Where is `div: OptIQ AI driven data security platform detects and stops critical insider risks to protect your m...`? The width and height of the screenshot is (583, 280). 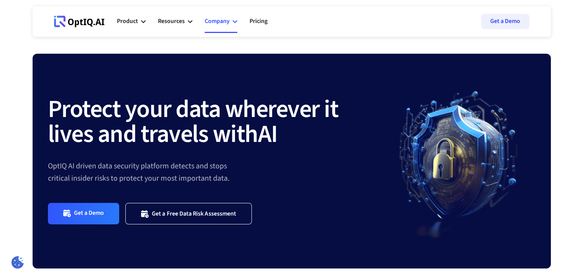 div: OptIQ AI driven data security platform detects and stops critical insider risks to protect your m... is located at coordinates (215, 172).